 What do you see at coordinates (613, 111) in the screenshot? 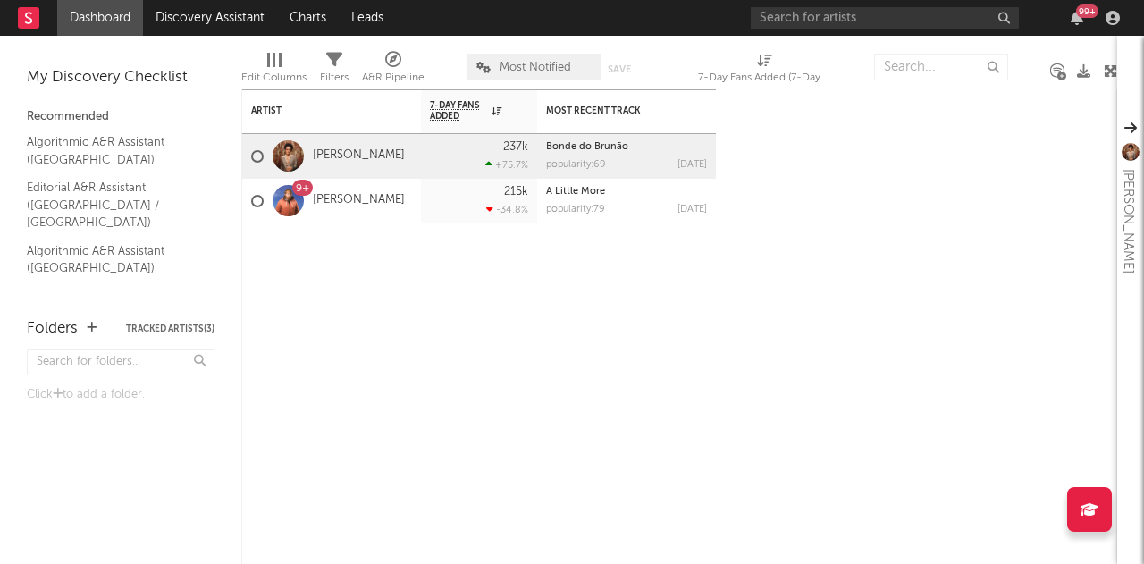
I see `div: Most Recent Track` at bounding box center [613, 111].